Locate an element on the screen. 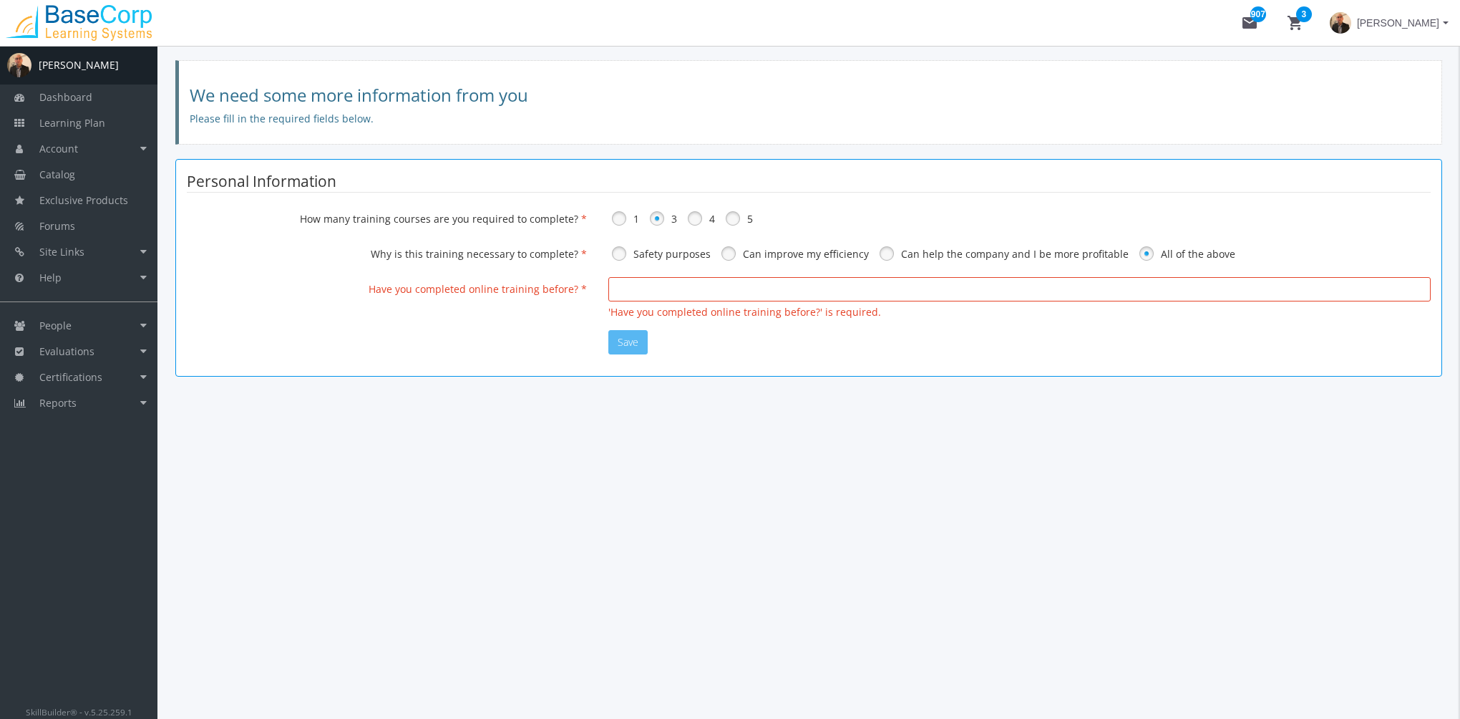 The image size is (1460, 719). img: profilePicture.png is located at coordinates (19, 65).